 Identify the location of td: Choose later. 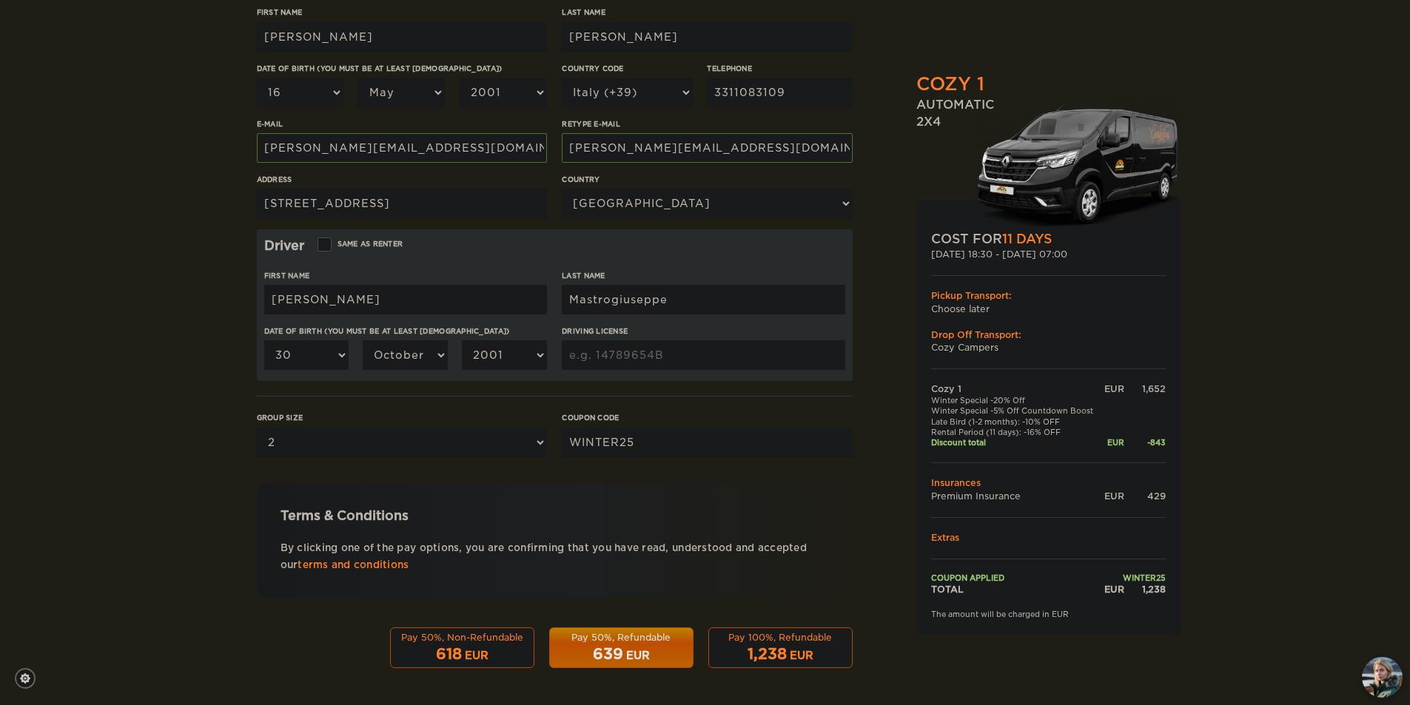
(1048, 309).